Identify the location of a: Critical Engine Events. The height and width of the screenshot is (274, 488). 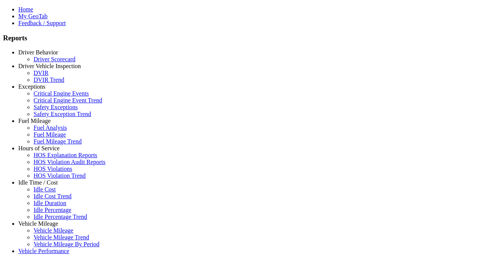
(61, 93).